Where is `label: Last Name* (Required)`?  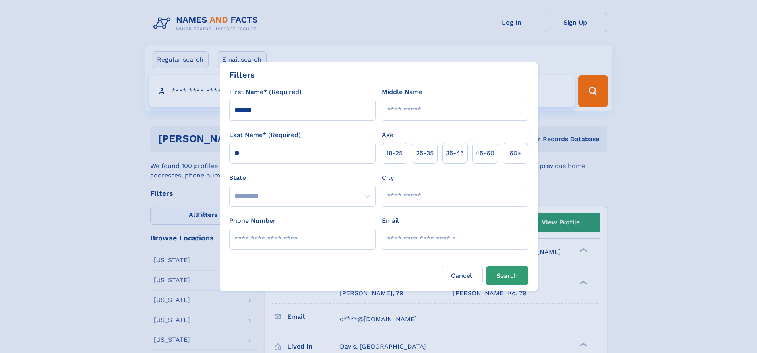
label: Last Name* (Required) is located at coordinates (265, 135).